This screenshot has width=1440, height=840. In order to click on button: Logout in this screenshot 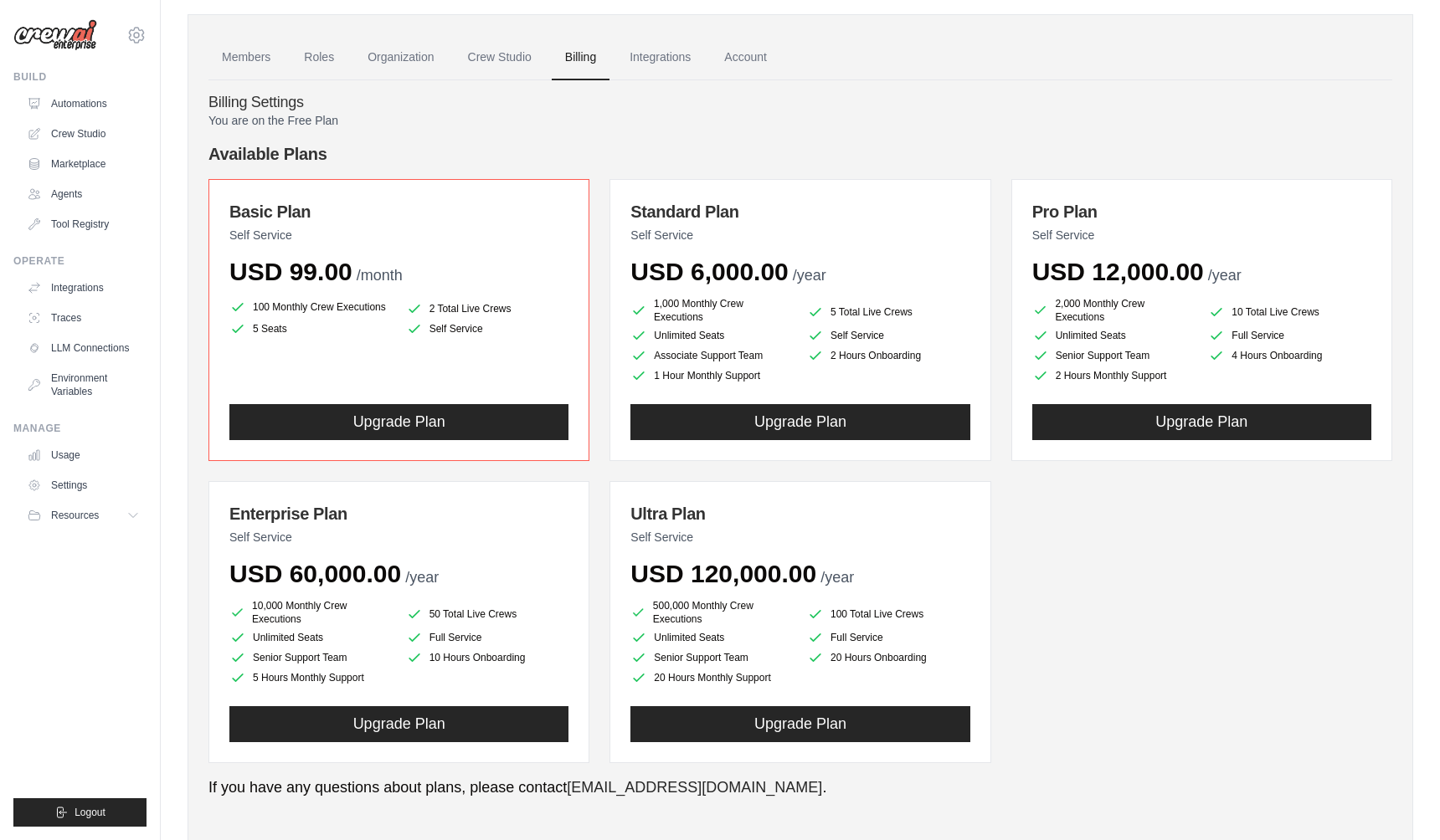, I will do `click(80, 813)`.